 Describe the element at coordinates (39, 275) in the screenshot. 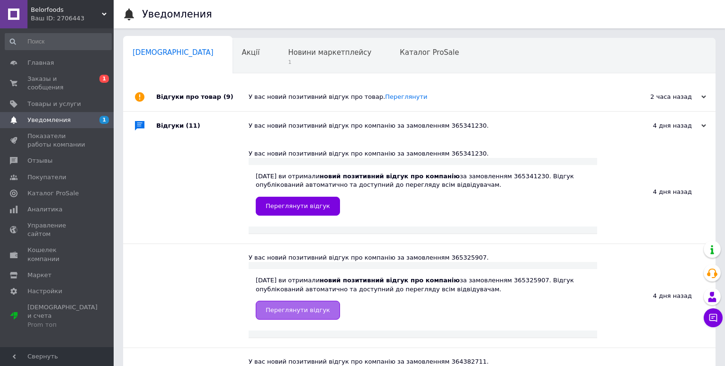

I see `span: Маркет` at that location.